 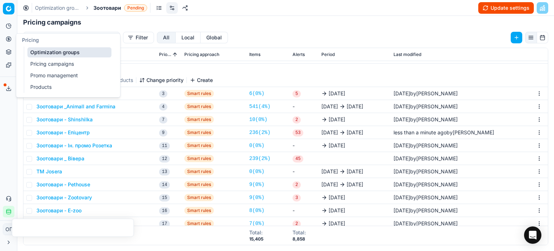 What do you see at coordinates (120, 8) in the screenshot?
I see `span: ЗоотовариPending` at bounding box center [120, 8].